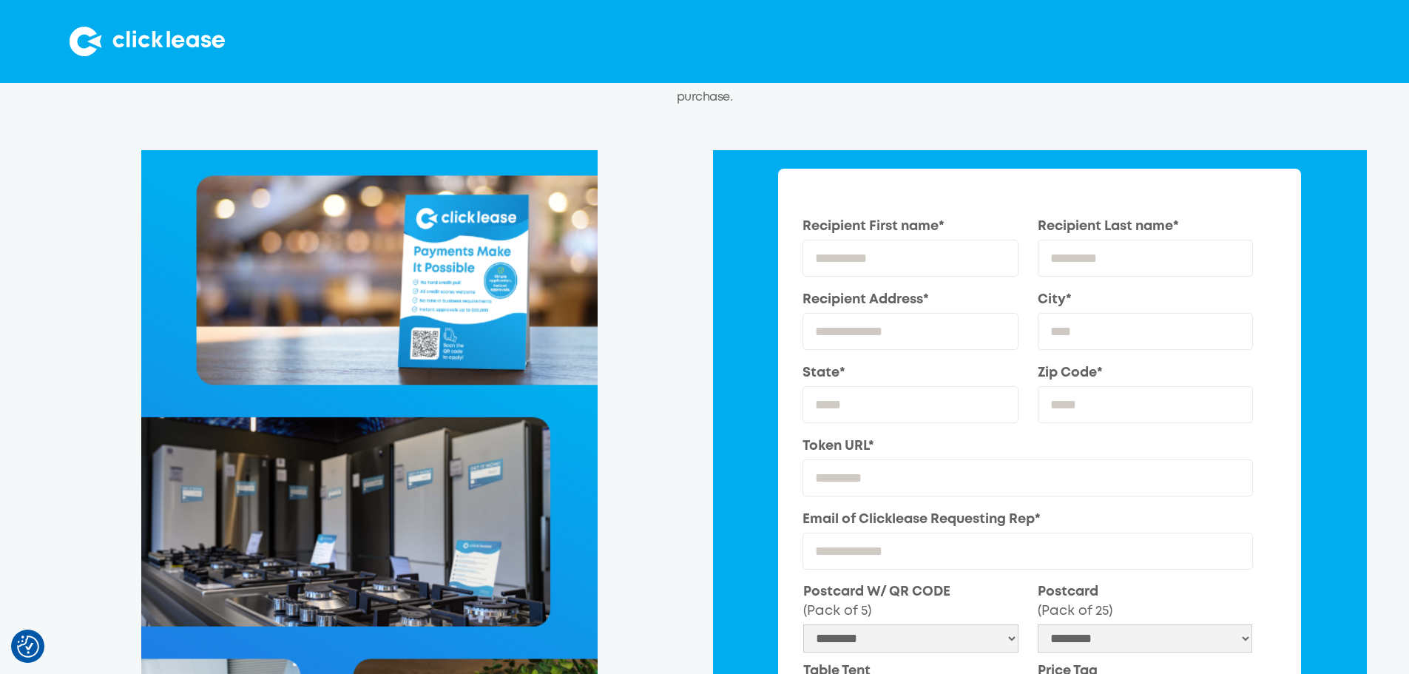 The width and height of the screenshot is (1409, 674). I want to click on label: Postcard, so click(1145, 601).